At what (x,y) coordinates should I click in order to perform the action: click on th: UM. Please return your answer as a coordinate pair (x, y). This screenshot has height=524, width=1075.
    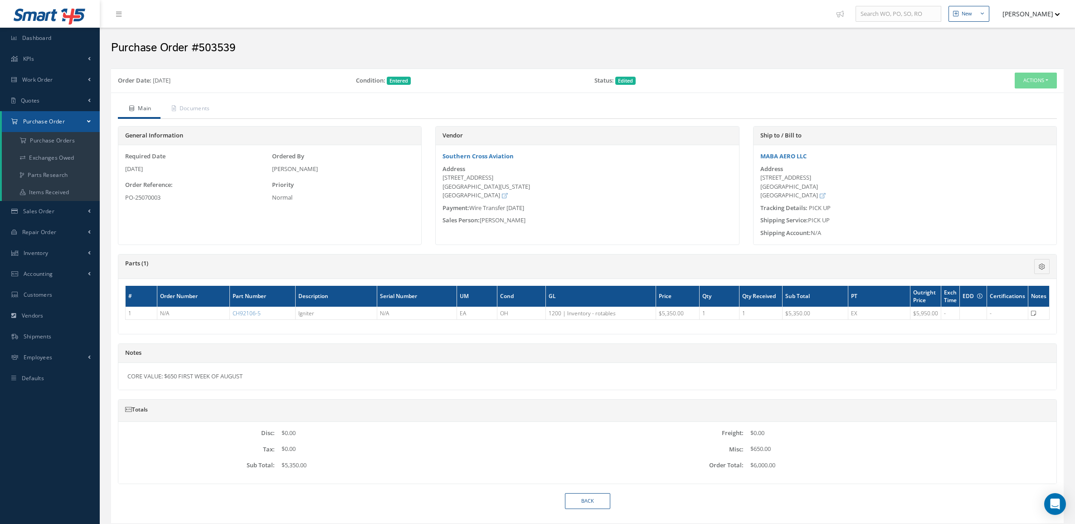
    Looking at the image, I should click on (477, 296).